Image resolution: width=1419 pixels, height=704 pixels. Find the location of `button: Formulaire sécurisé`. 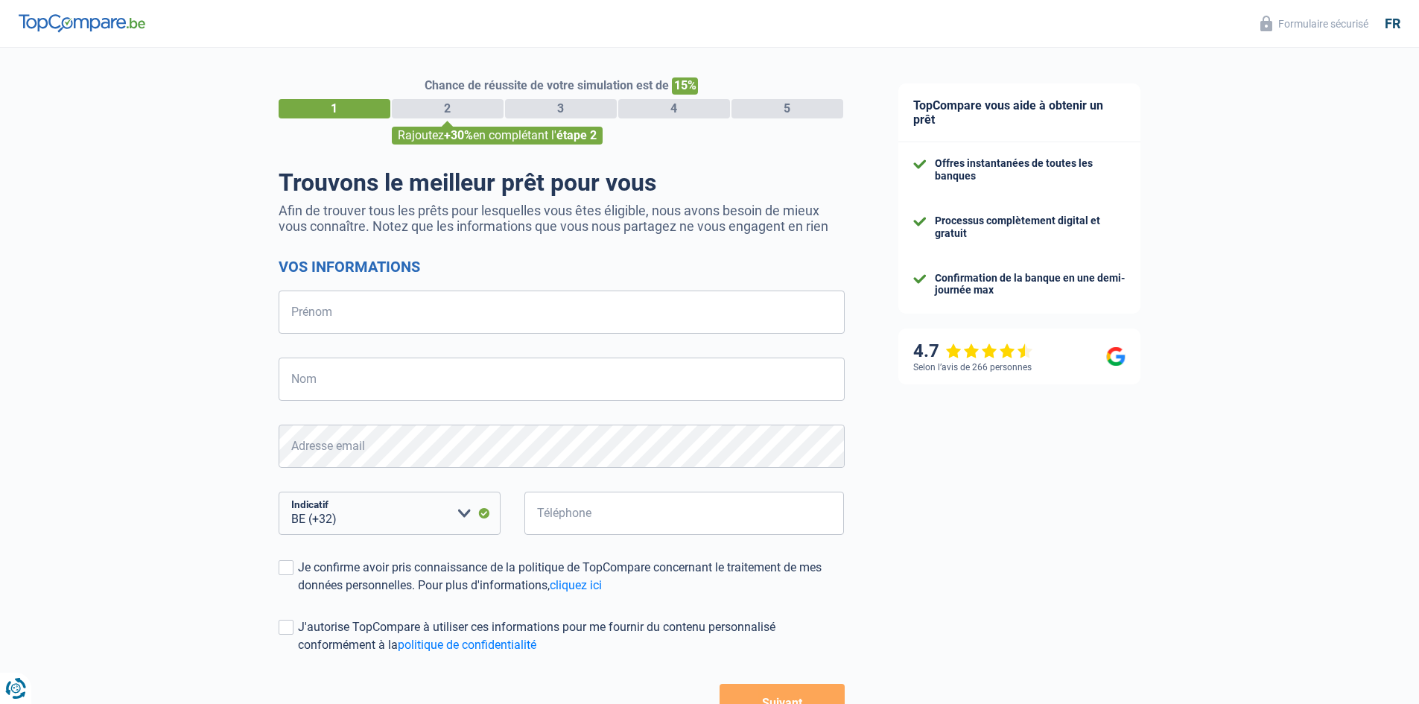

button: Formulaire sécurisé is located at coordinates (1314, 23).